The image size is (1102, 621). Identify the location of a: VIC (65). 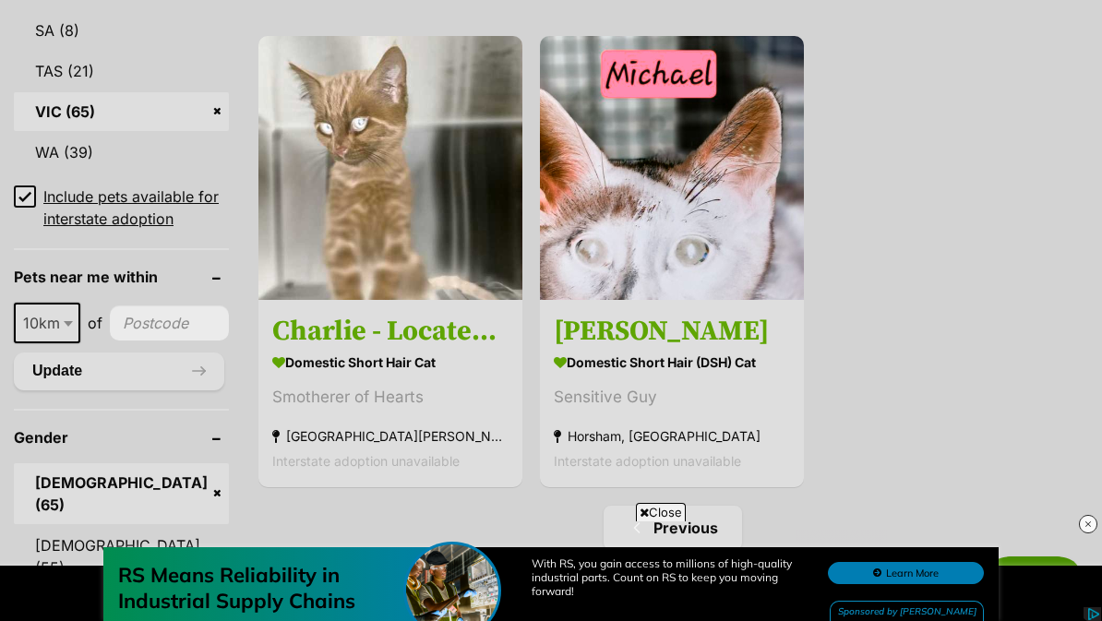
(121, 112).